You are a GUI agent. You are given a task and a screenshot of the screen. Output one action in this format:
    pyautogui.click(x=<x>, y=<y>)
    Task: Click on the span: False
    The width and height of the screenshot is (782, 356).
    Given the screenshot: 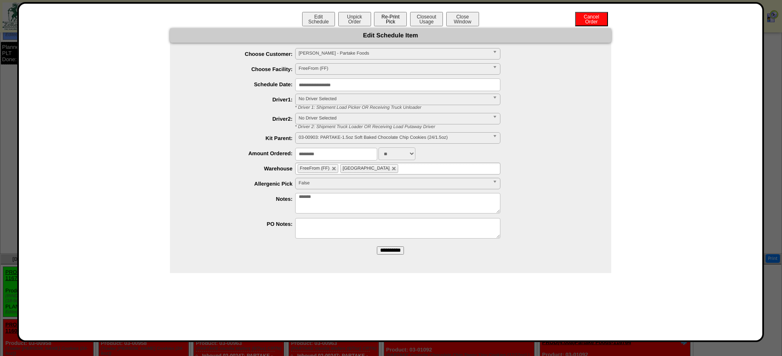 What is the action you would take?
    pyautogui.click(x=394, y=183)
    